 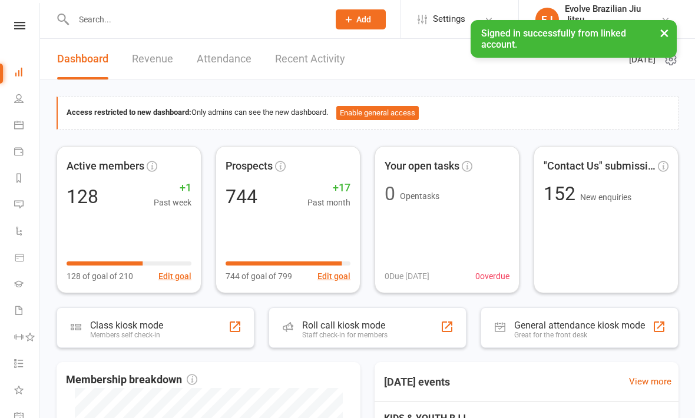 What do you see at coordinates (131, 380) in the screenshot?
I see `span: Membership breakdown` at bounding box center [131, 380].